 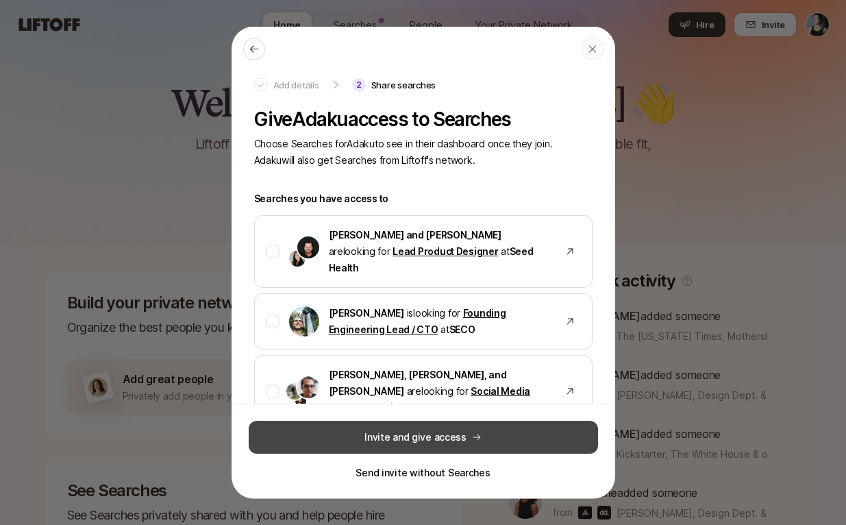 What do you see at coordinates (417, 321) in the screenshot?
I see `a: Founding Engineering Lead / CTO` at bounding box center [417, 321].